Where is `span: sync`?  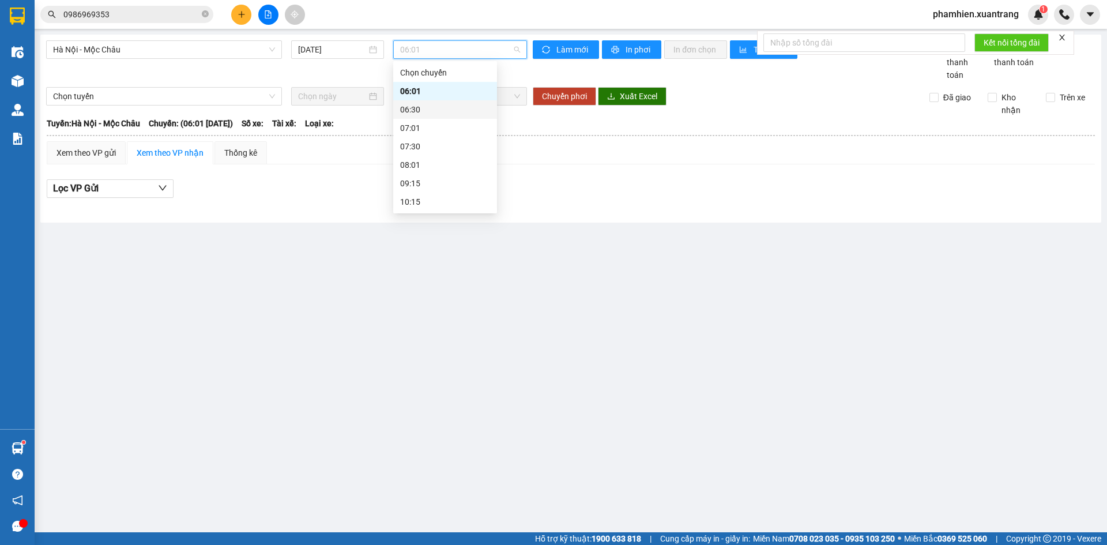 span: sync is located at coordinates (547, 50).